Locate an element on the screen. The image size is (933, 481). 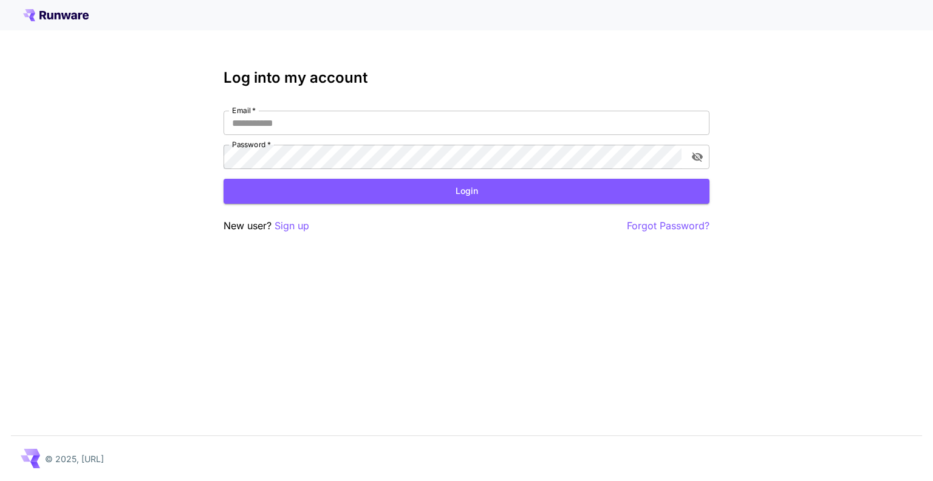
button: Forgot Password? is located at coordinates (668, 225).